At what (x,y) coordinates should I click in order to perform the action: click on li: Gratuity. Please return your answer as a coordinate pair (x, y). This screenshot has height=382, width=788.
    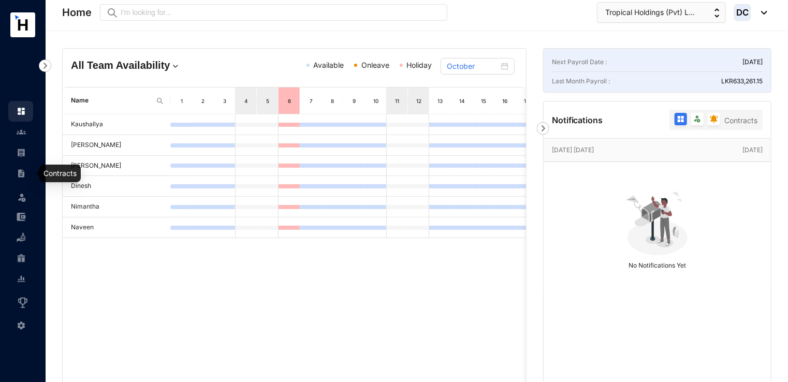
    Looking at the image, I should click on (21, 258).